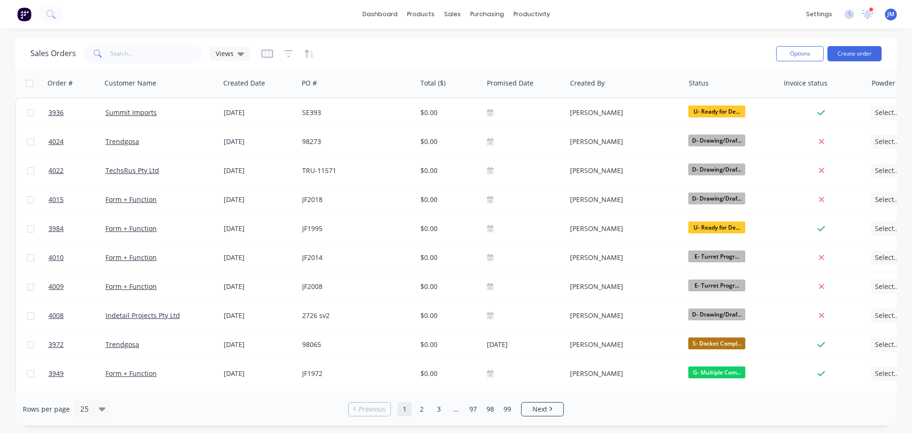 This screenshot has height=433, width=912. Describe the element at coordinates (456, 409) in the screenshot. I see `a: Jump forward` at that location.